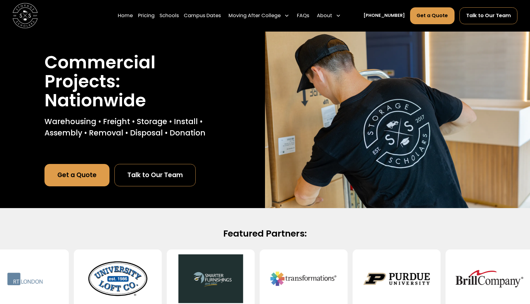 The image size is (530, 304). I want to click on h1: Commercial Projects: Nationwide, so click(132, 82).